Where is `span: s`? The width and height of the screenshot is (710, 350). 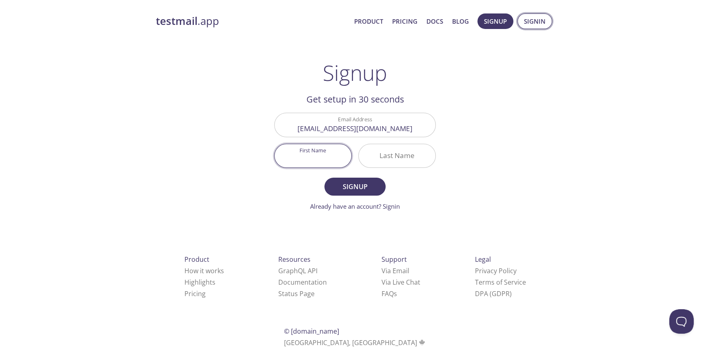
span: s is located at coordinates (395, 293).